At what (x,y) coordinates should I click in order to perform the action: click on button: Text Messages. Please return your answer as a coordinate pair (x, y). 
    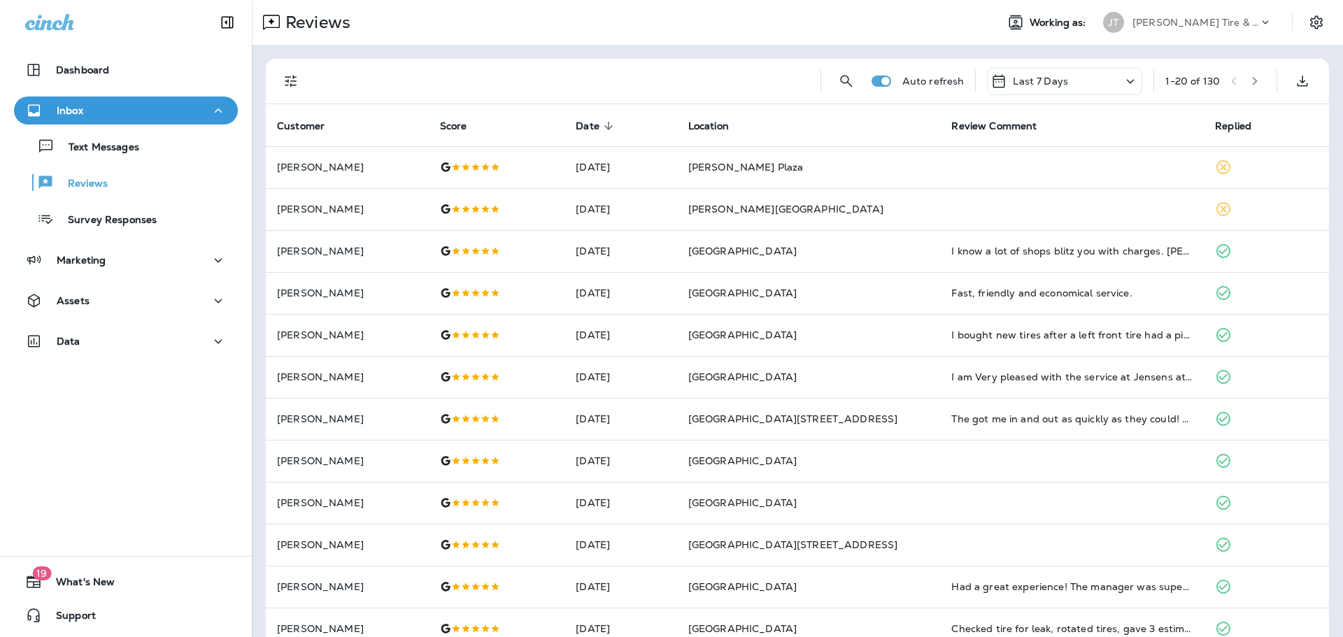
    Looking at the image, I should click on (126, 146).